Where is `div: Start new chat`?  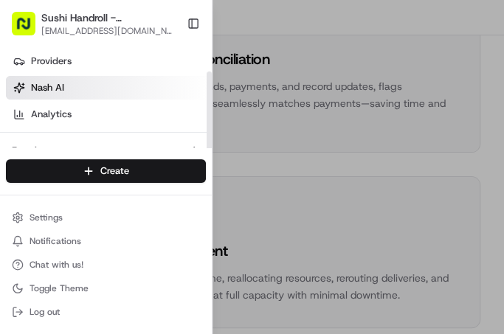
div: Start new chat is located at coordinates (146, 148).